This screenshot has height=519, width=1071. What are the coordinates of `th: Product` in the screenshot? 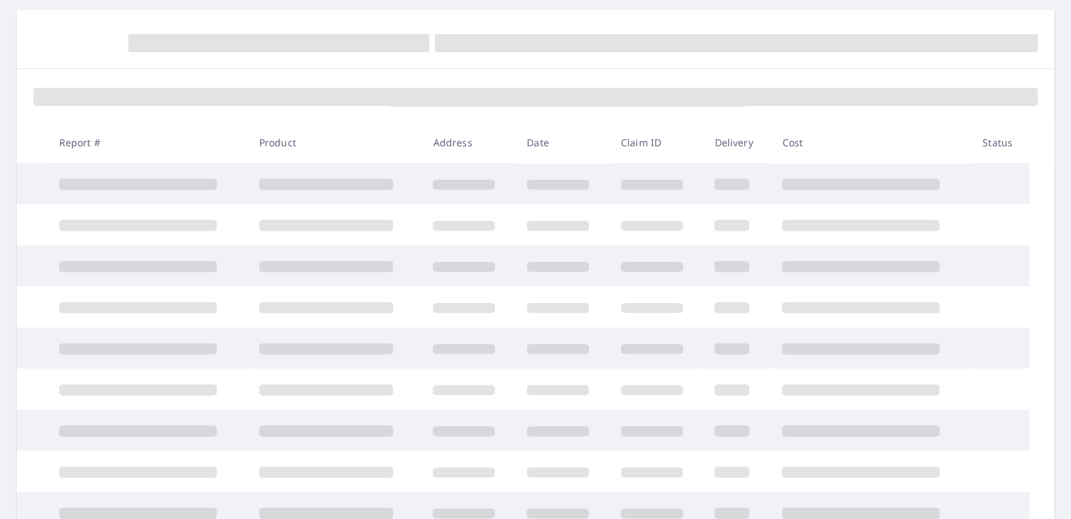 It's located at (335, 142).